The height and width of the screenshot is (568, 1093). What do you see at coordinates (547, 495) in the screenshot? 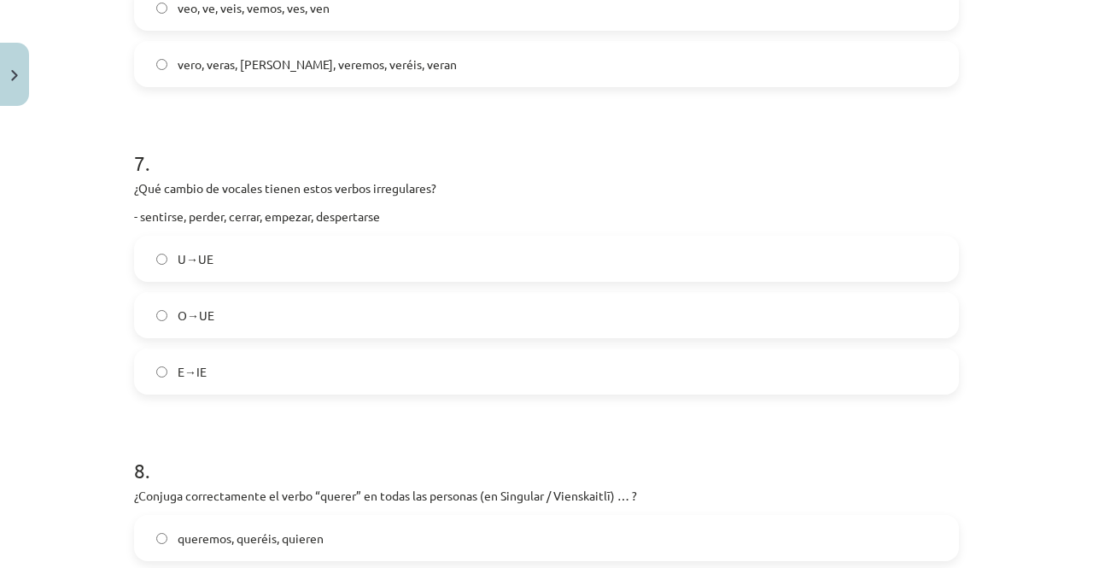
I see `p: ¿Conjuga correctamente el verbo “querer” en todas las personas (en Singular / Vienskaitlī) … ?` at bounding box center [547, 495].